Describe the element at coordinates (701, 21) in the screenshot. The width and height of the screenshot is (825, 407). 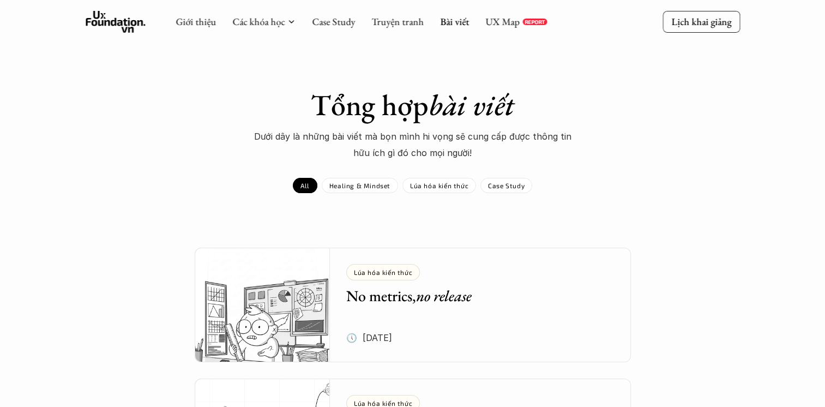
I see `a: Lịch khai giảng` at that location.